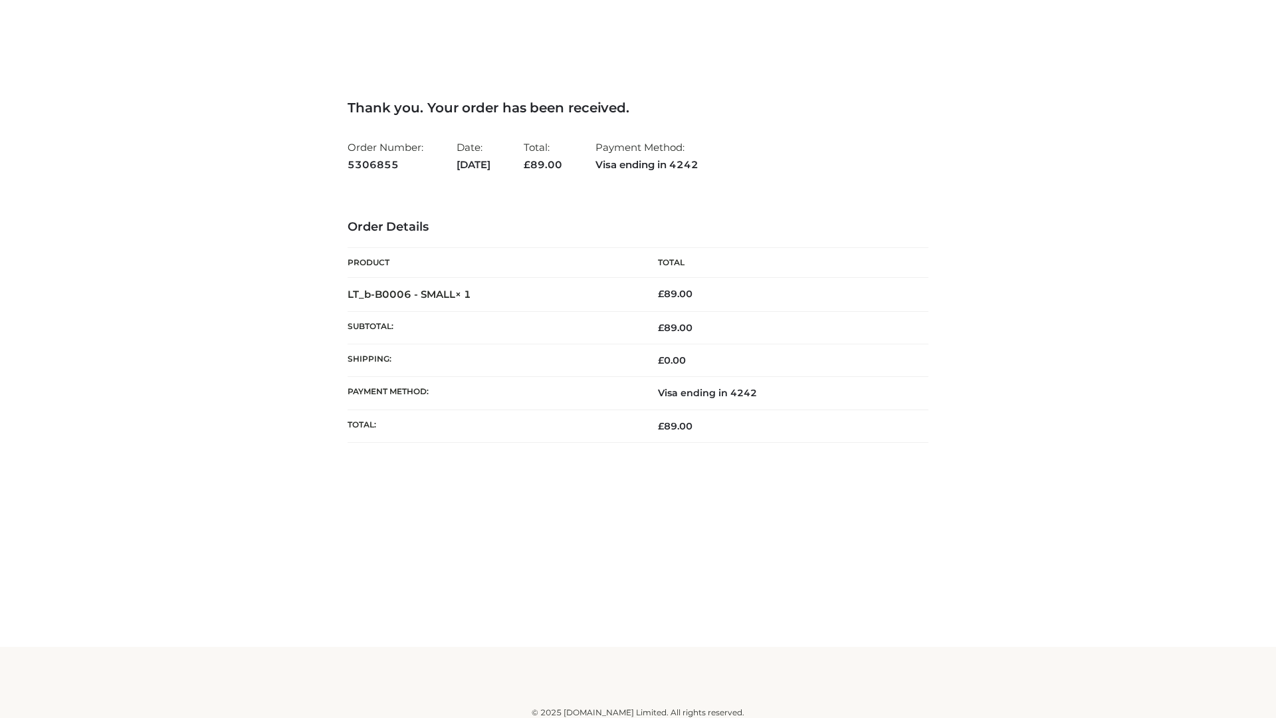  Describe the element at coordinates (492, 360) in the screenshot. I see `th: Shipping:` at that location.